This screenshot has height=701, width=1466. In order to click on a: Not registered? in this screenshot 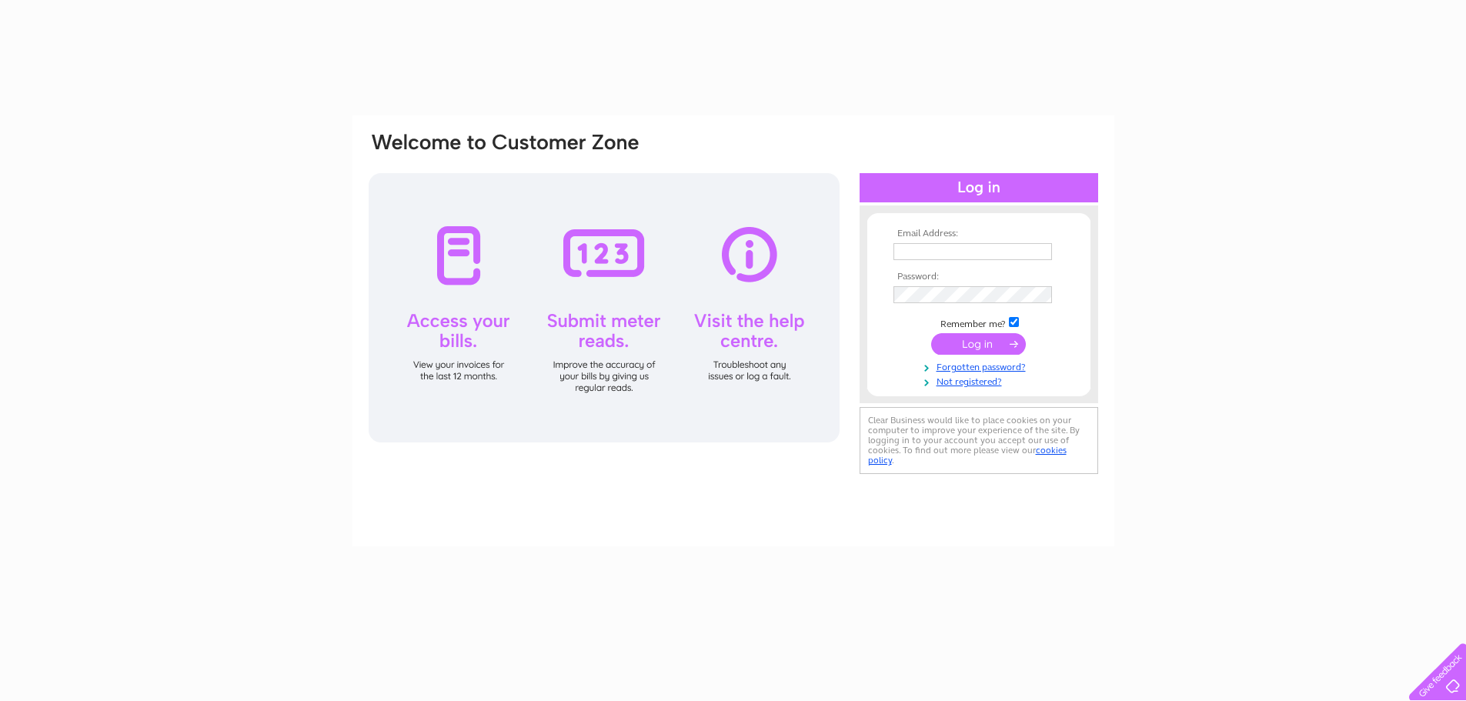, I will do `click(980, 380)`.